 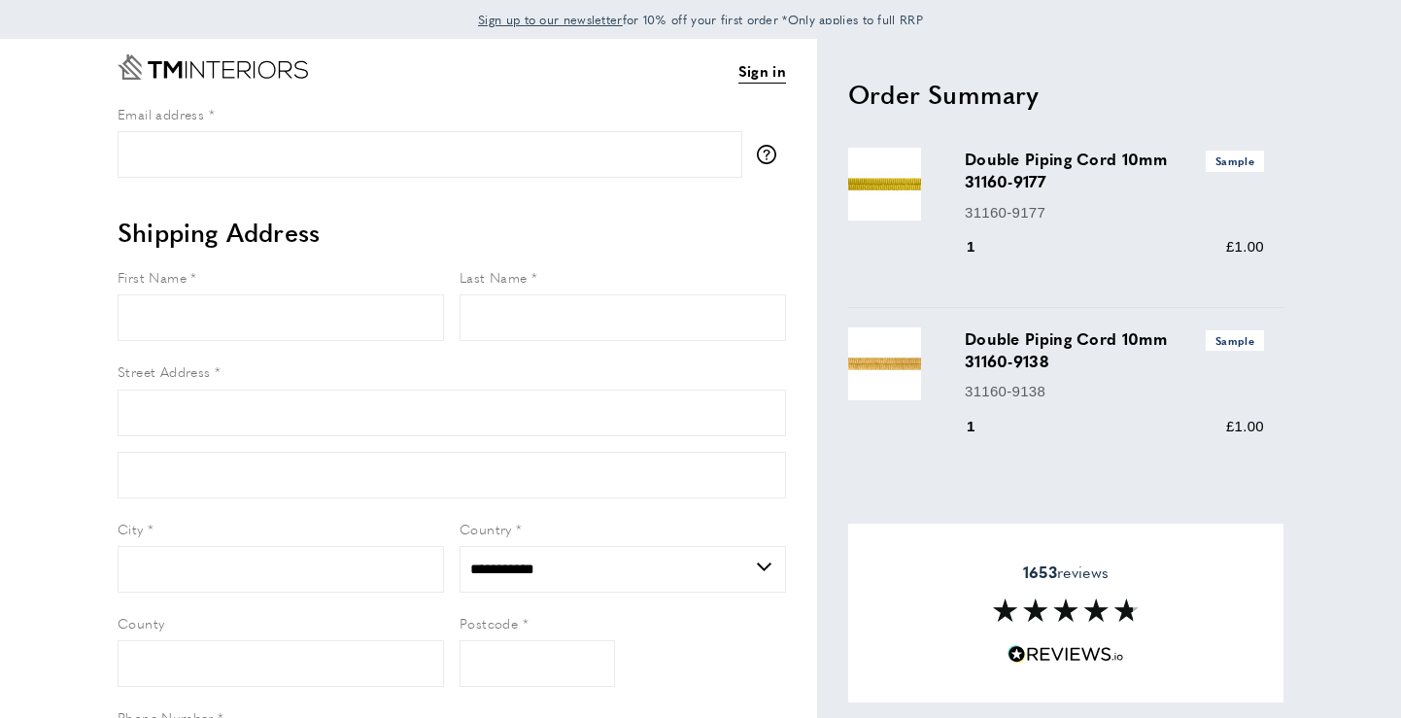 What do you see at coordinates (213, 67) in the screenshot?
I see `a: Go to Home page` at bounding box center [213, 67].